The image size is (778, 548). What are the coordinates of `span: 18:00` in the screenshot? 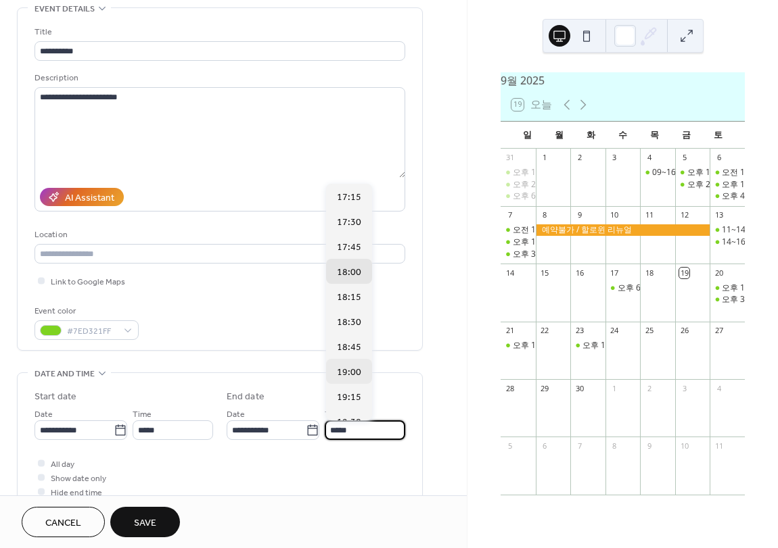 It's located at (349, 272).